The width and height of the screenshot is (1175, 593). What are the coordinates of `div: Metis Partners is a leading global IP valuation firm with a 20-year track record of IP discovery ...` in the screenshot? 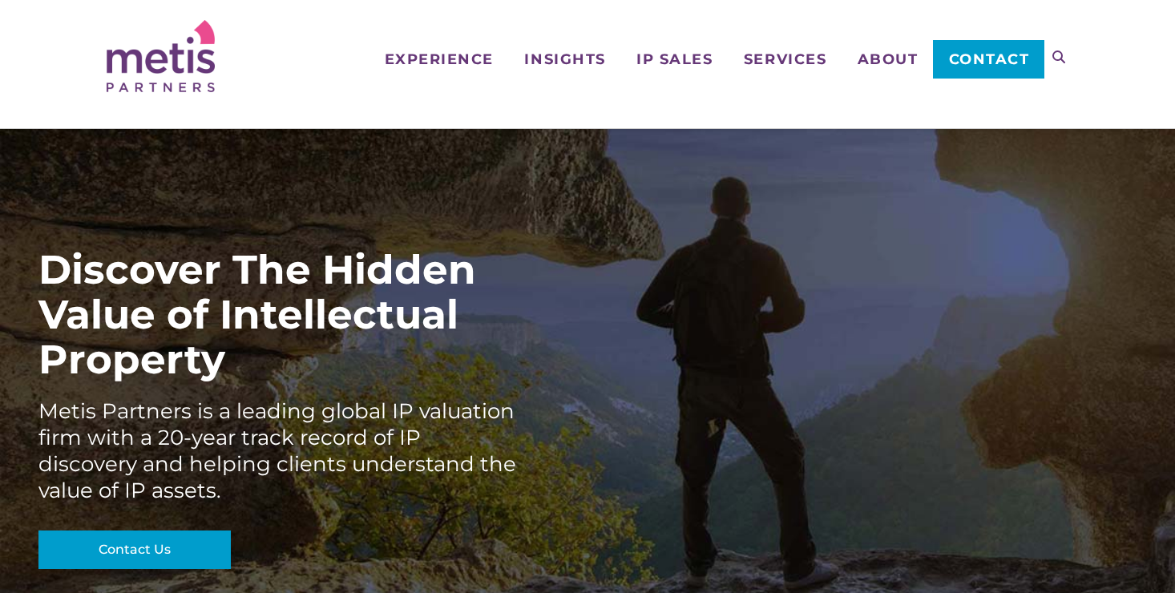 It's located at (279, 451).